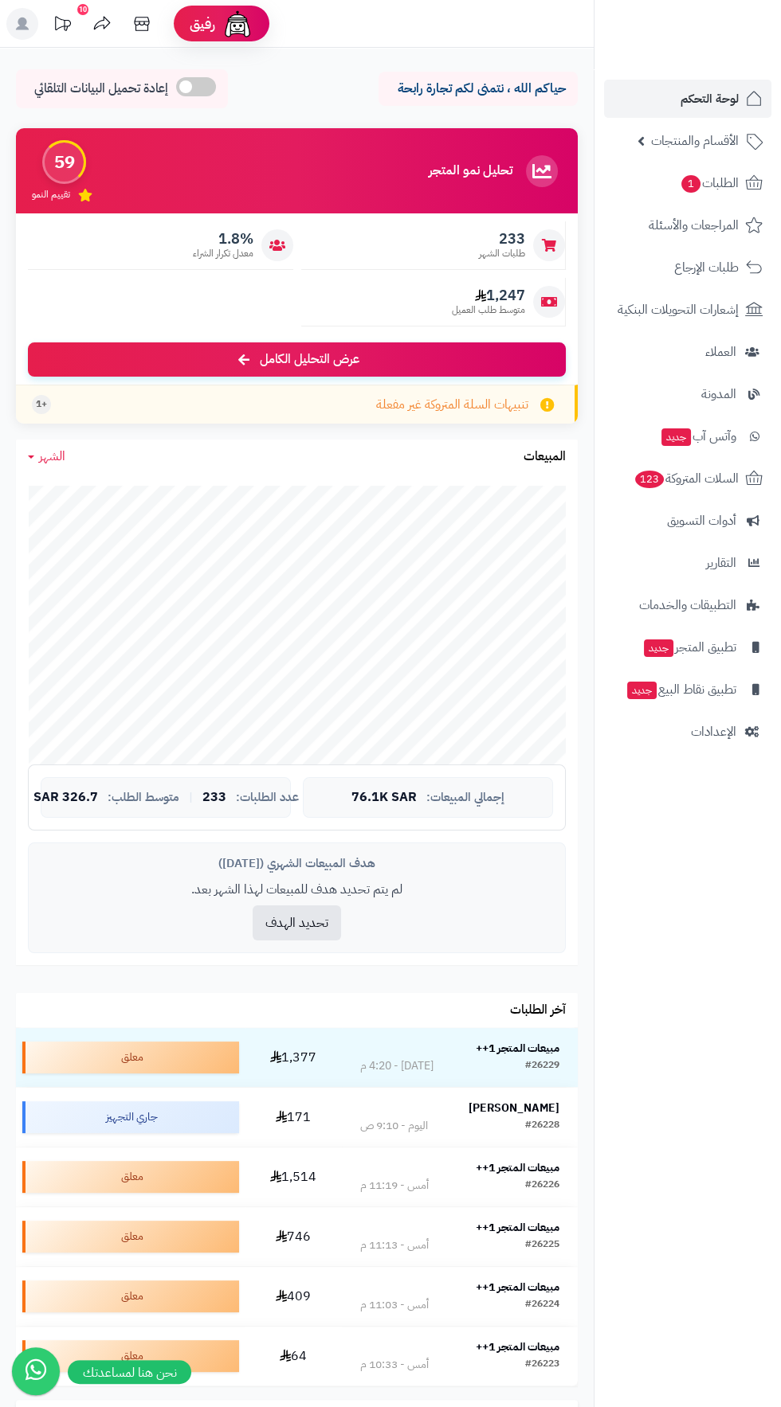 Image resolution: width=781 pixels, height=1407 pixels. What do you see at coordinates (296, 923) in the screenshot?
I see `button: تحديد الهدف` at bounding box center [296, 923].